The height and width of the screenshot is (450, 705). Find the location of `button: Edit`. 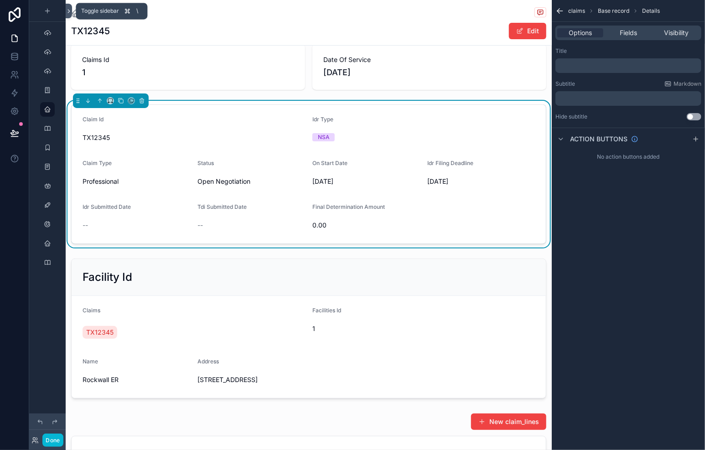

button: Edit is located at coordinates (527, 31).